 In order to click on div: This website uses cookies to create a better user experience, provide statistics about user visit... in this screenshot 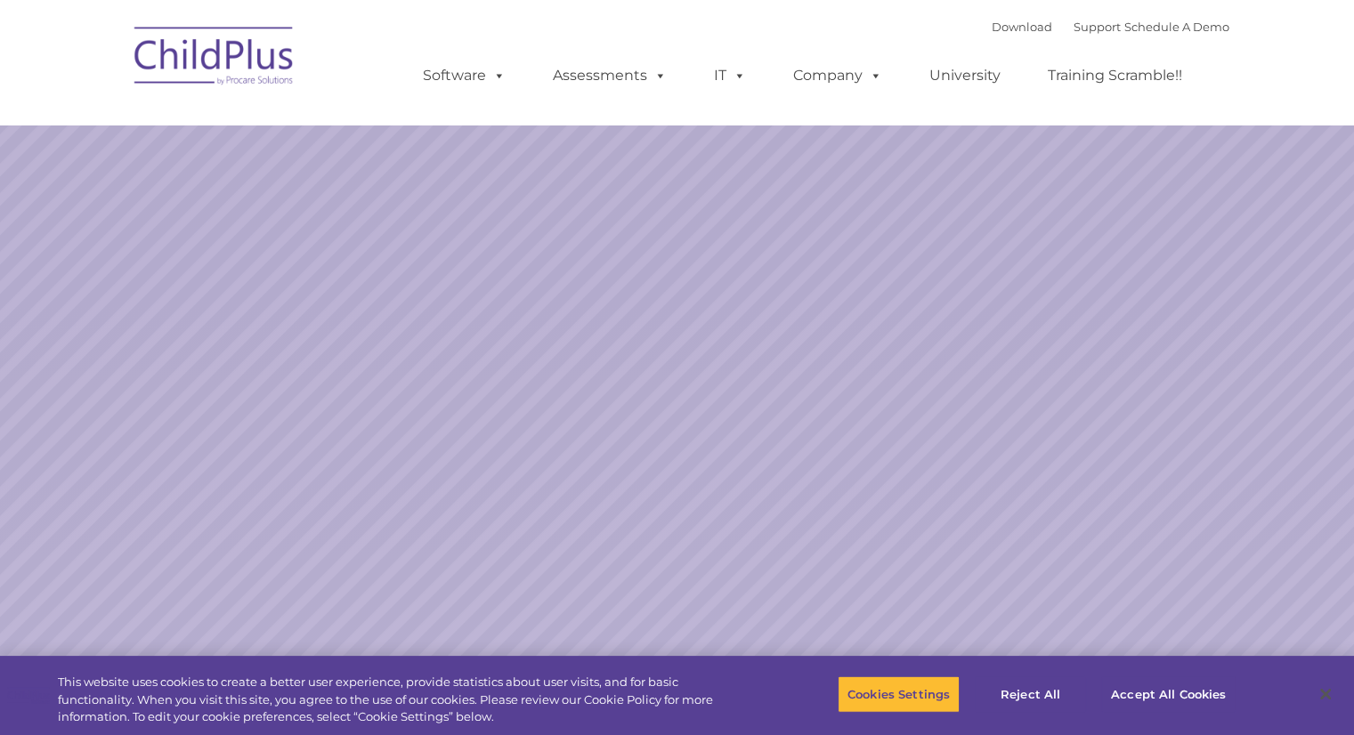, I will do `click(402, 700)`.